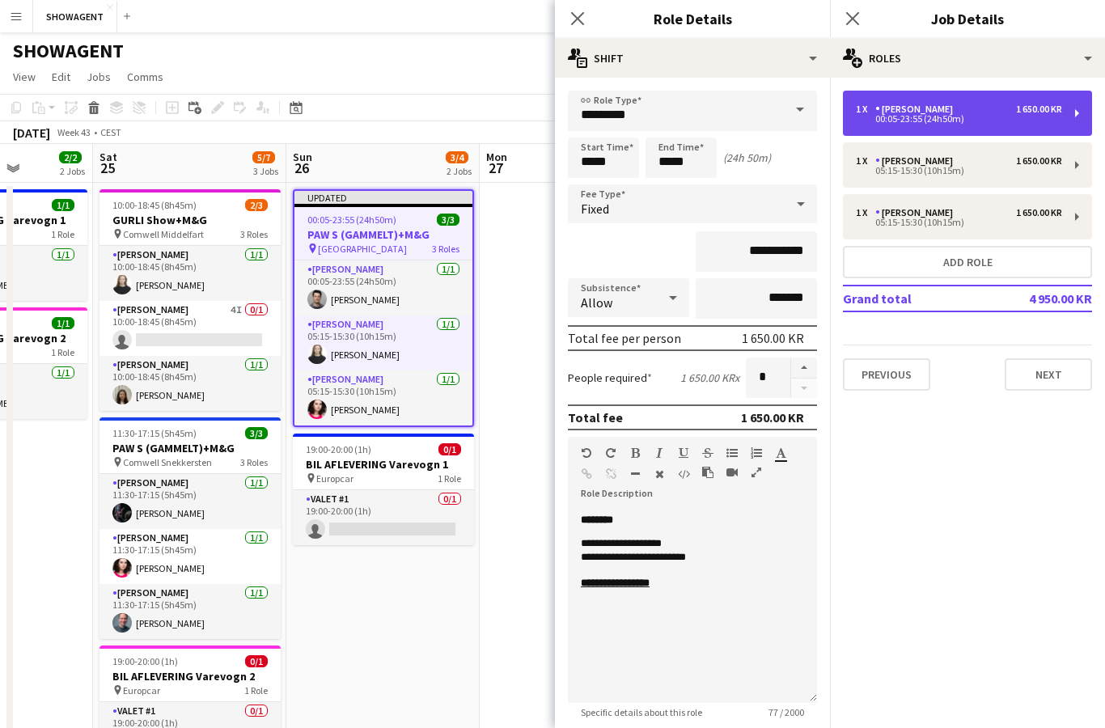  I want to click on h3: BIL AFLEVERING Varevogn 1, so click(383, 464).